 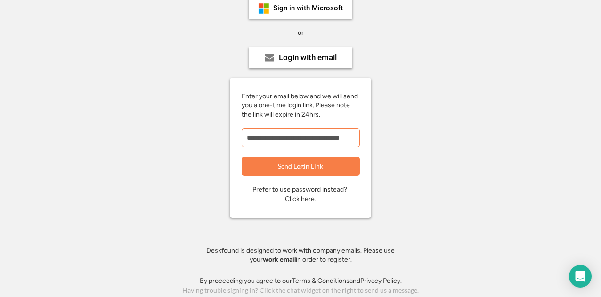 I want to click on a: Terms & Conditions, so click(x=321, y=281).